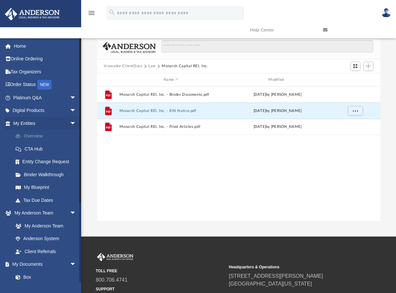 This screenshot has height=293, width=396. Describe the element at coordinates (45, 46) in the screenshot. I see `a: Home` at that location.